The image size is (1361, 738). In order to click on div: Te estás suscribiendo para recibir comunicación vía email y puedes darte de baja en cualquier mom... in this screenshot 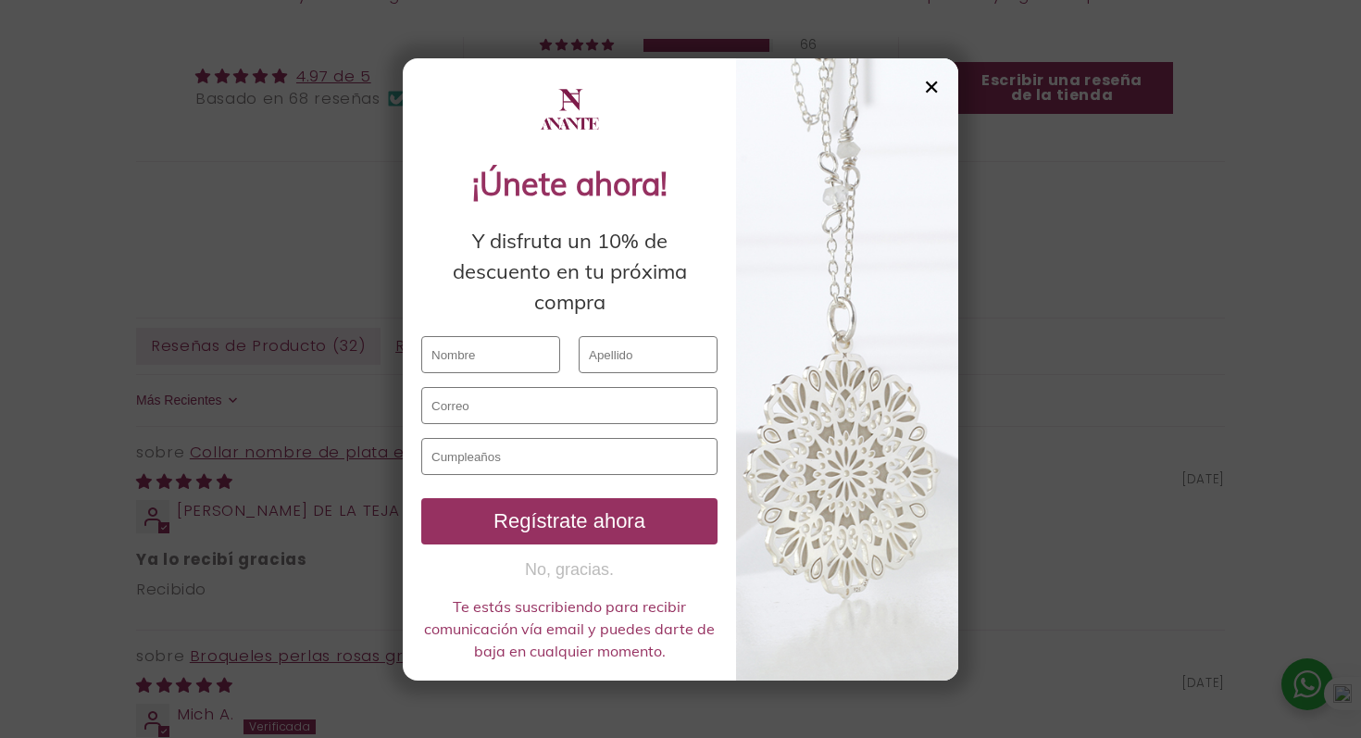, I will do `click(569, 628)`.